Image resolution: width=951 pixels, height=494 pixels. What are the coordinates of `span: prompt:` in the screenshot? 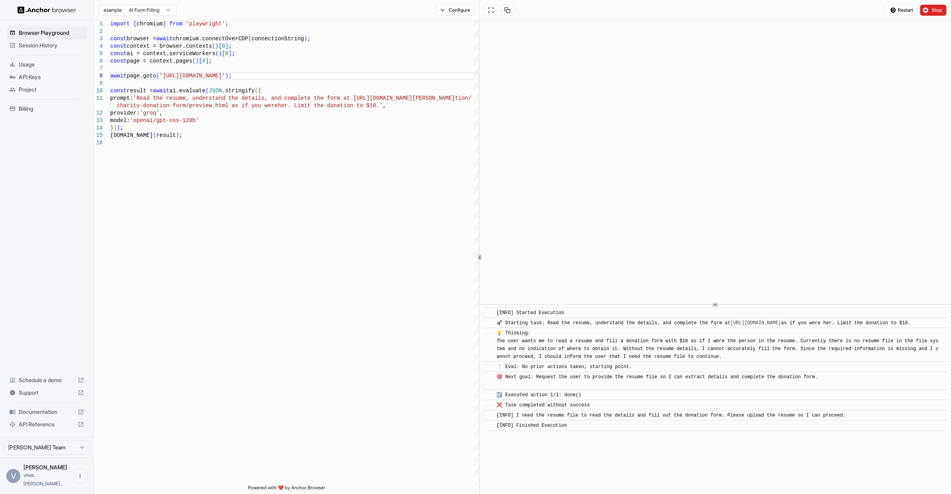 It's located at (122, 98).